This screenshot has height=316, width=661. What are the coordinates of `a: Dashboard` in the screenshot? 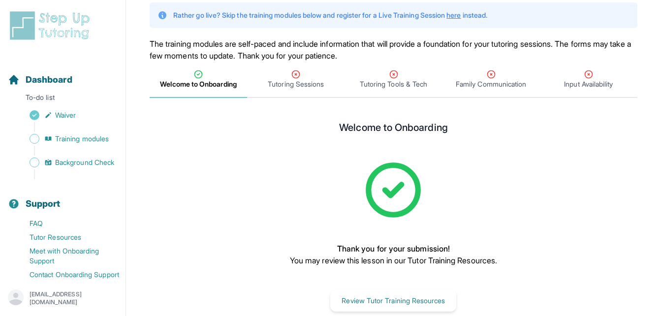 It's located at (40, 80).